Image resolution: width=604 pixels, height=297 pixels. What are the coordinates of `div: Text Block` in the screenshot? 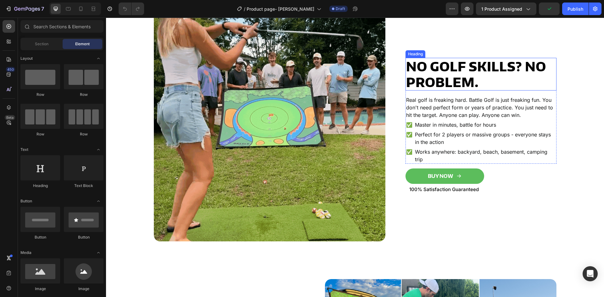 It's located at (84, 186).